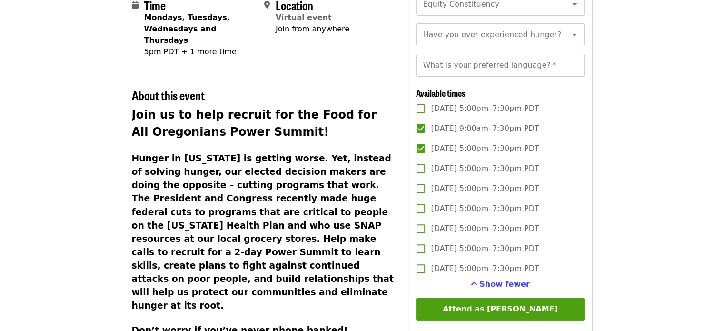  I want to click on strong: Mondays, Tuesdays, Wednesdays and Thursdays, so click(187, 29).